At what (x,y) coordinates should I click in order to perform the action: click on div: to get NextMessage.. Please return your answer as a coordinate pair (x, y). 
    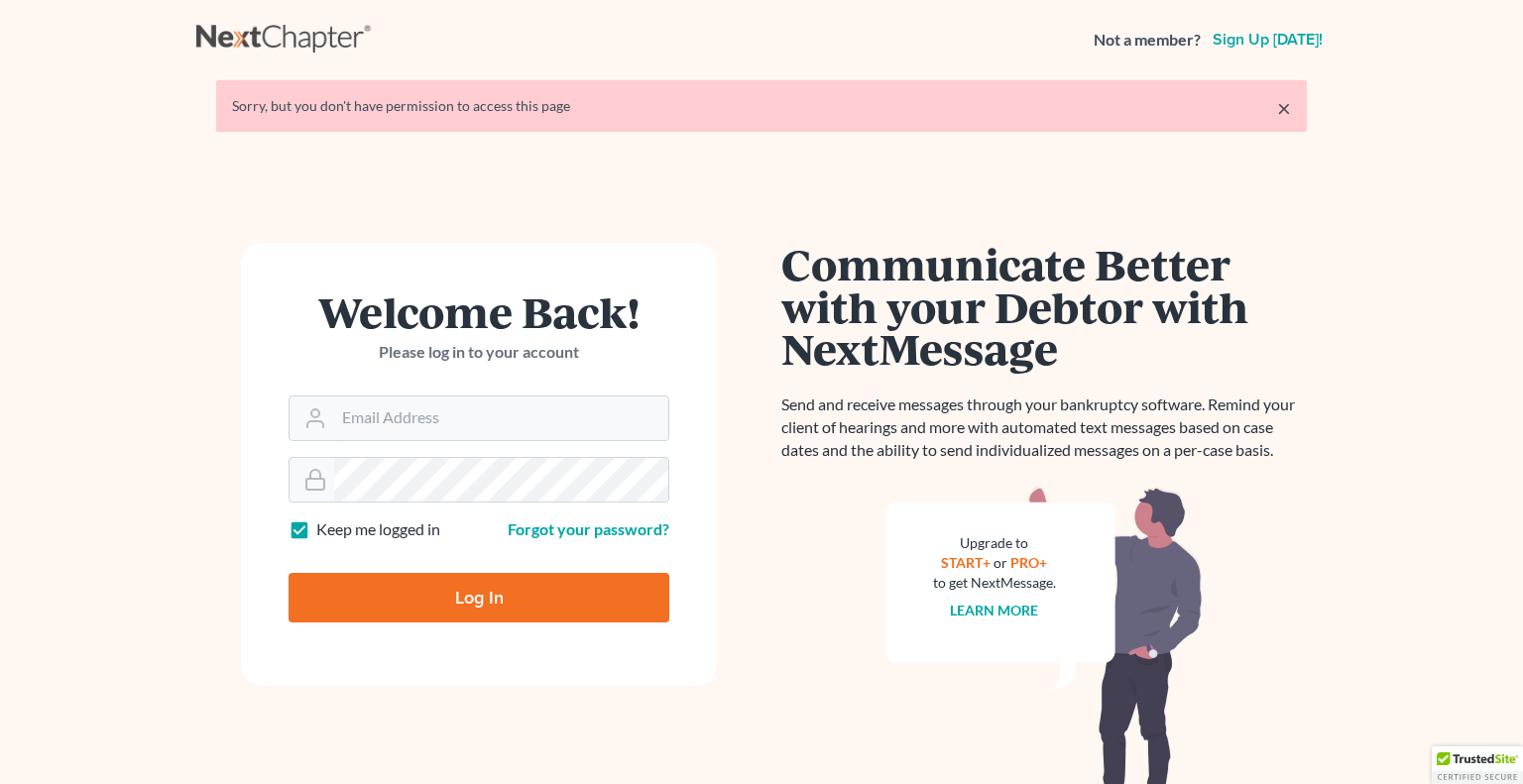
    Looking at the image, I should click on (995, 583).